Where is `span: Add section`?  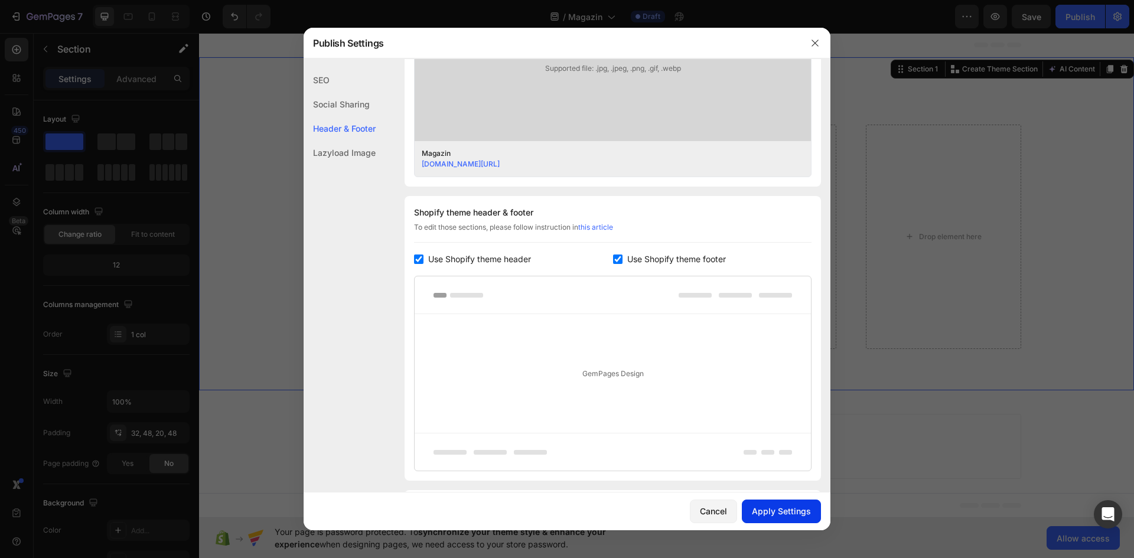 span: Add section is located at coordinates (467, 380).